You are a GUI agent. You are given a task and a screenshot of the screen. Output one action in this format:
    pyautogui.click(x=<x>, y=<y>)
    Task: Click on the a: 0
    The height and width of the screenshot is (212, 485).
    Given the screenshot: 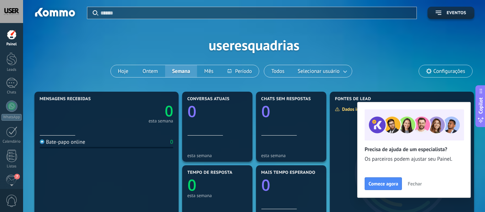 What is the action you would take?
    pyautogui.click(x=140, y=111)
    